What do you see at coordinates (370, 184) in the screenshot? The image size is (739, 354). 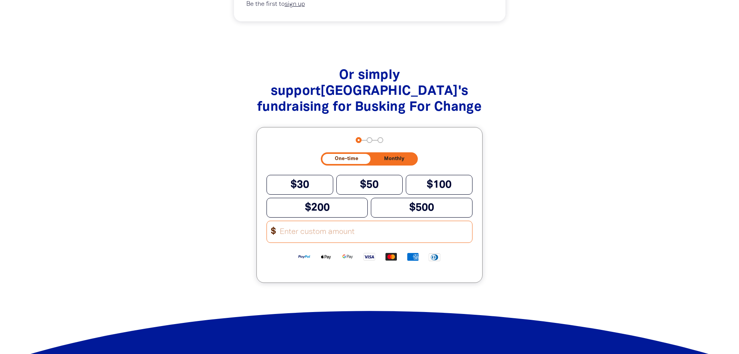 I see `button: $50` at bounding box center [370, 184].